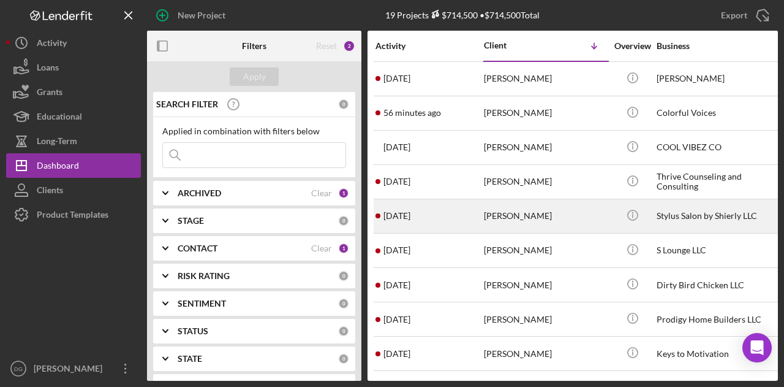  I want to click on b: STAGE, so click(191, 221).